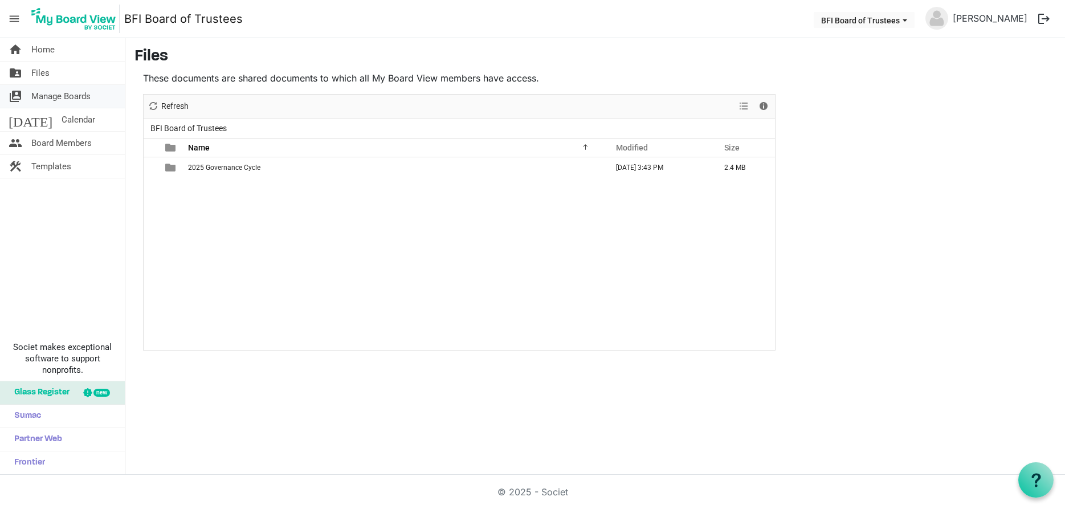 The height and width of the screenshot is (509, 1065). I want to click on span: Board Members, so click(62, 143).